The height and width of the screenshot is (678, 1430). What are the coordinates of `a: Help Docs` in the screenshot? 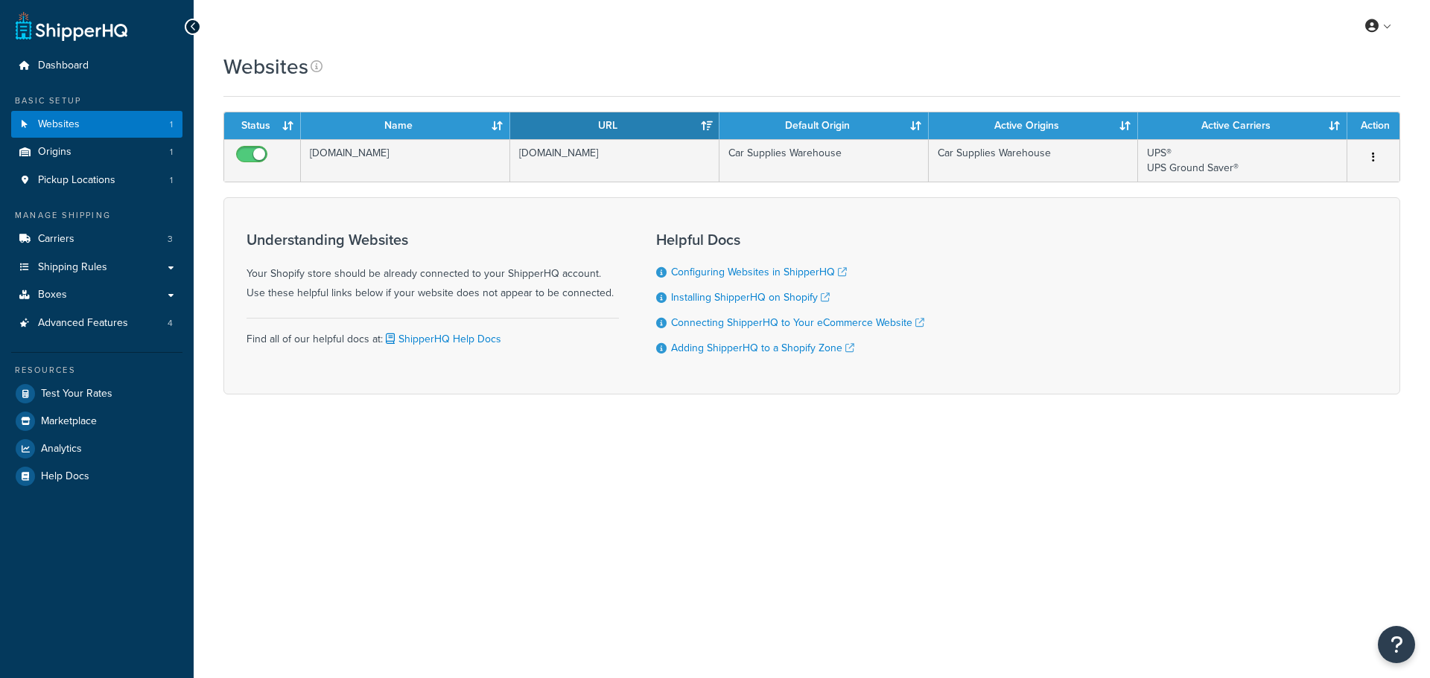 It's located at (97, 477).